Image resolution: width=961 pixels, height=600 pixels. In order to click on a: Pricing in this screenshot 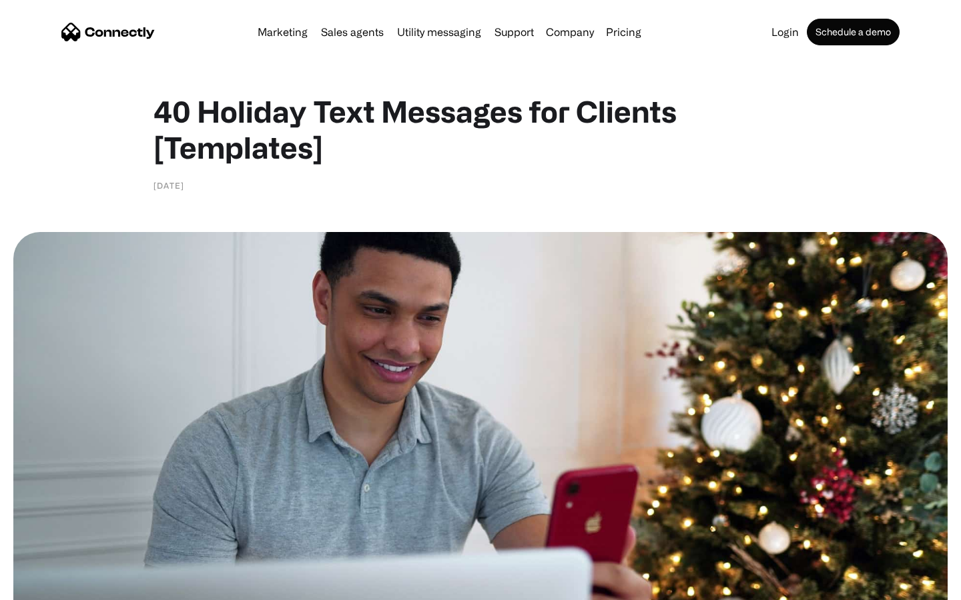, I will do `click(623, 32)`.